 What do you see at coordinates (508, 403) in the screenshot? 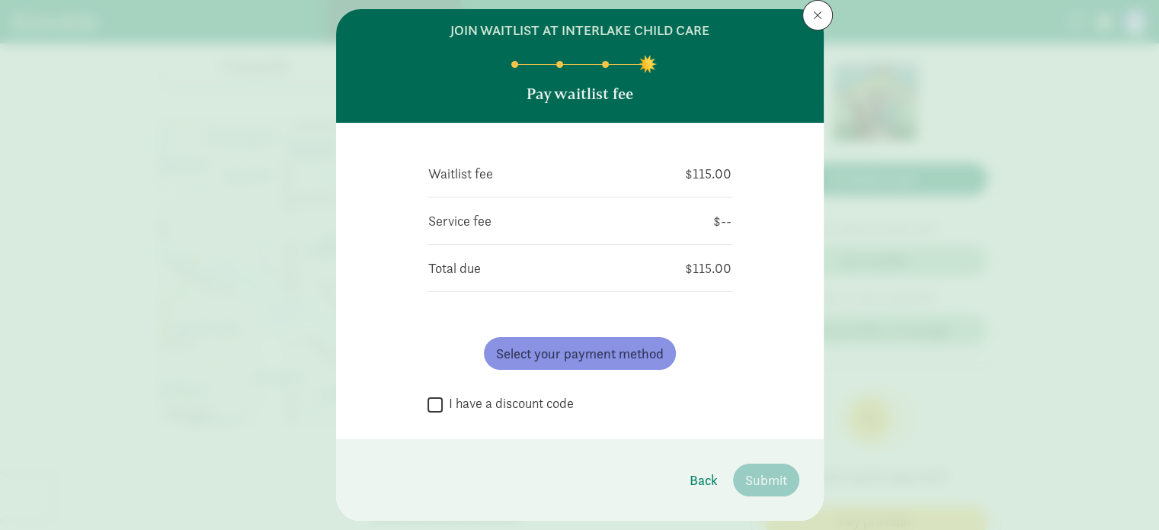
I see `label: I have a discount code` at bounding box center [508, 403].